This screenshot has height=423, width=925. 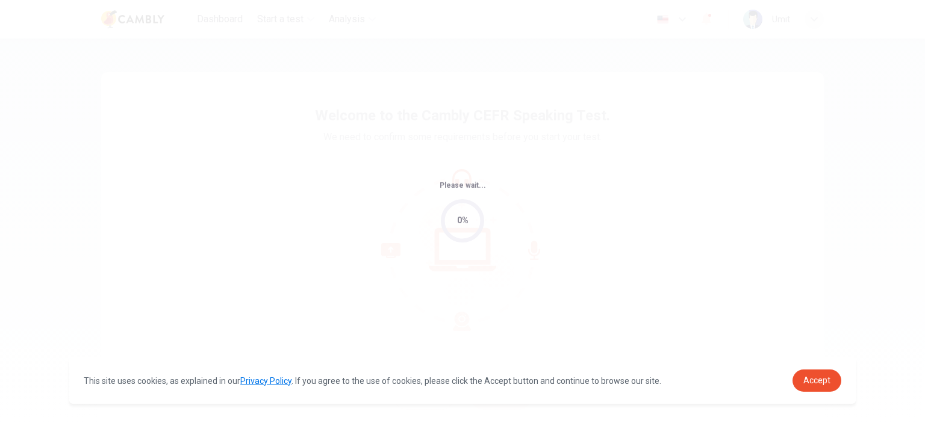 I want to click on a: Privacy Policy, so click(x=265, y=381).